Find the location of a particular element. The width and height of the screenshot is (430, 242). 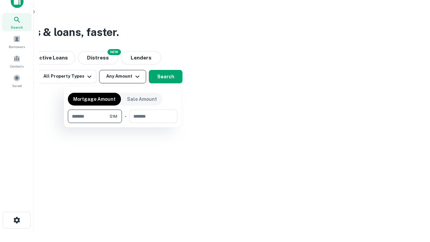

p: Mortgage Amount is located at coordinates (94, 99).